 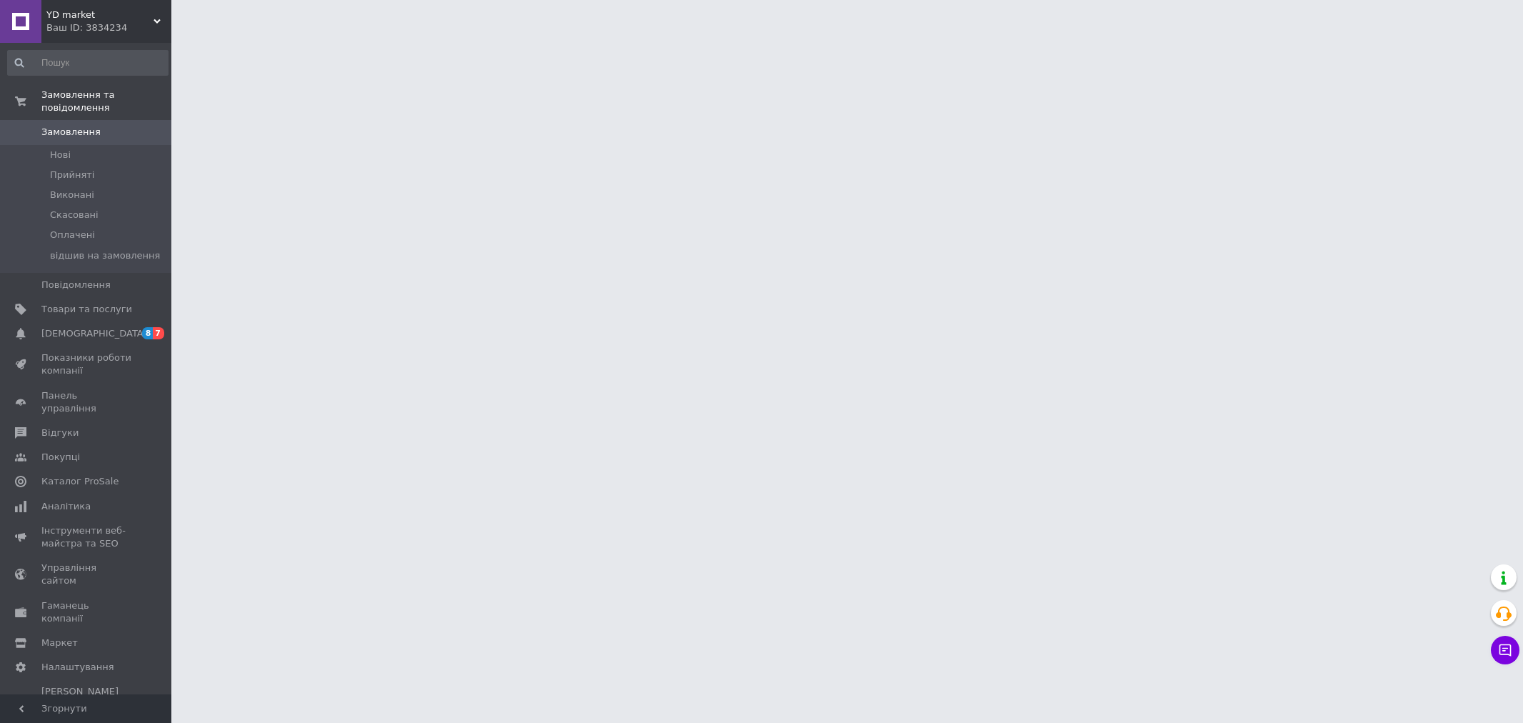 What do you see at coordinates (86, 364) in the screenshot?
I see `span: Показники роботи компанії` at bounding box center [86, 364].